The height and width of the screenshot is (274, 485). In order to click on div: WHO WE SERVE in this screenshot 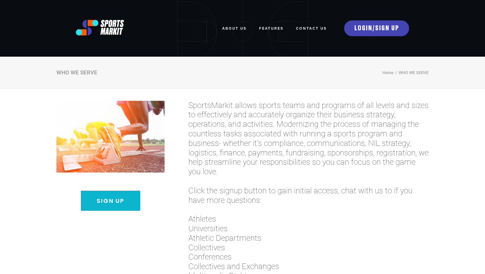, I will do `click(77, 73)`.